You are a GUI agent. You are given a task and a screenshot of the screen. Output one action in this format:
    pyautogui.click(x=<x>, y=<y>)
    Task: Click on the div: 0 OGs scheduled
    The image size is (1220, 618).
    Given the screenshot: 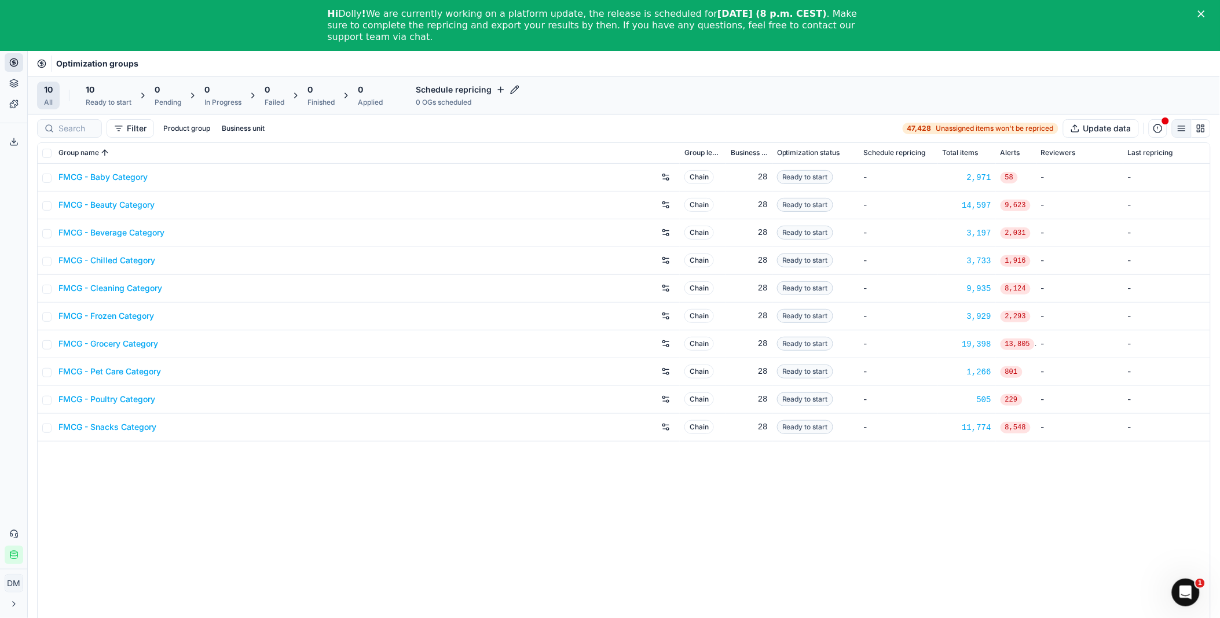 What is the action you would take?
    pyautogui.click(x=467, y=102)
    